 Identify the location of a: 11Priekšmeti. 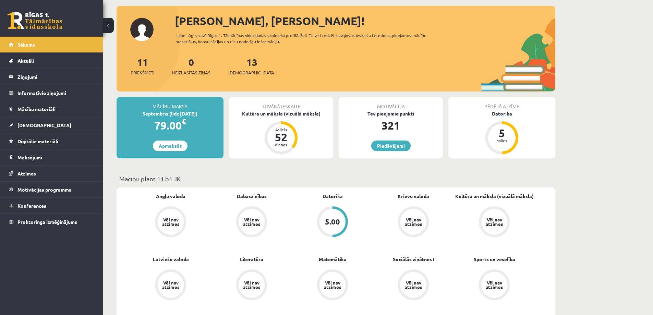
(142, 66).